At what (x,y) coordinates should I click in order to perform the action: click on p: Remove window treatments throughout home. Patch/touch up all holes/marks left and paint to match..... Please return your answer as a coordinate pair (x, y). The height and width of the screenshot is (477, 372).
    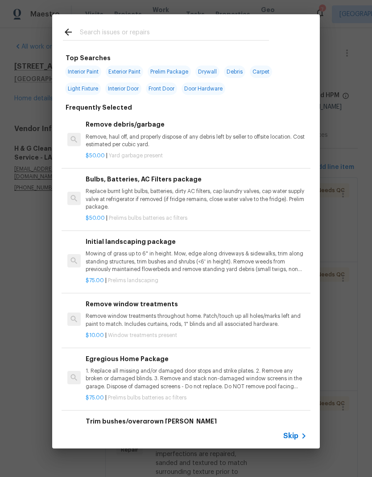
    Looking at the image, I should click on (196, 320).